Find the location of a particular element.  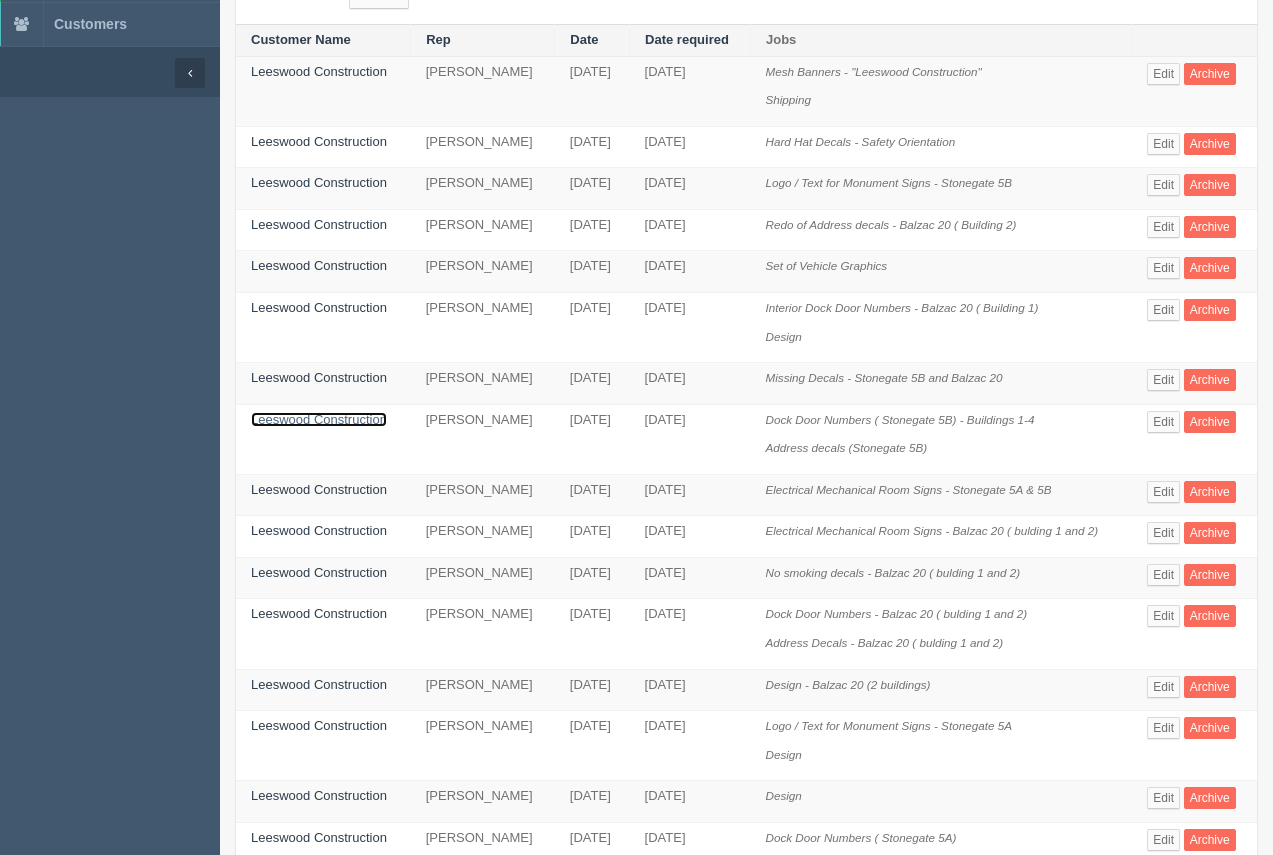

i: Dock Door Numbers - Balzac 20 ( bulding 1 and 2) is located at coordinates (896, 613).